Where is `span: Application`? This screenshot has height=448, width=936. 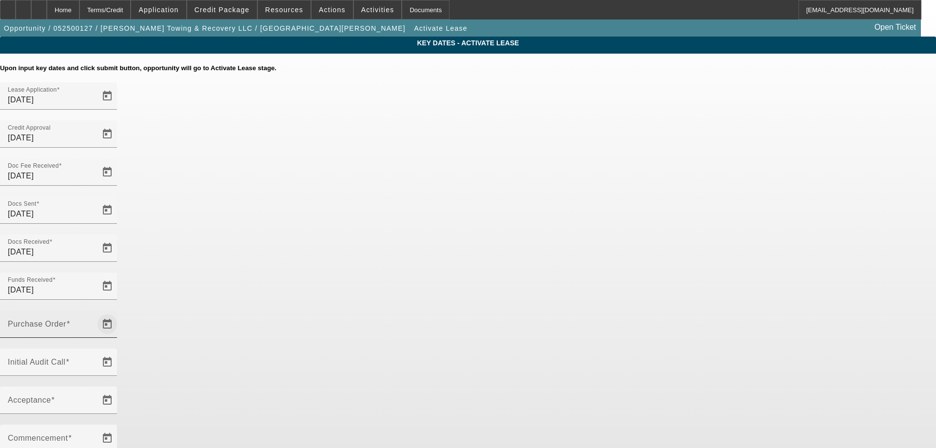 span: Application is located at coordinates (158, 10).